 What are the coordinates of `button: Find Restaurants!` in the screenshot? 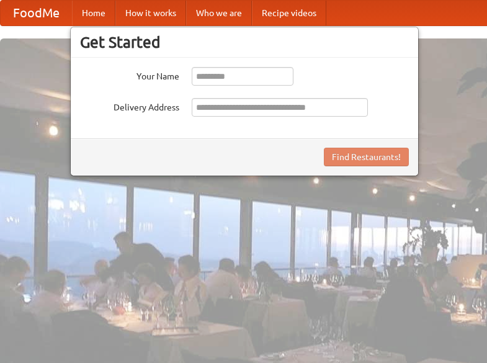 It's located at (366, 157).